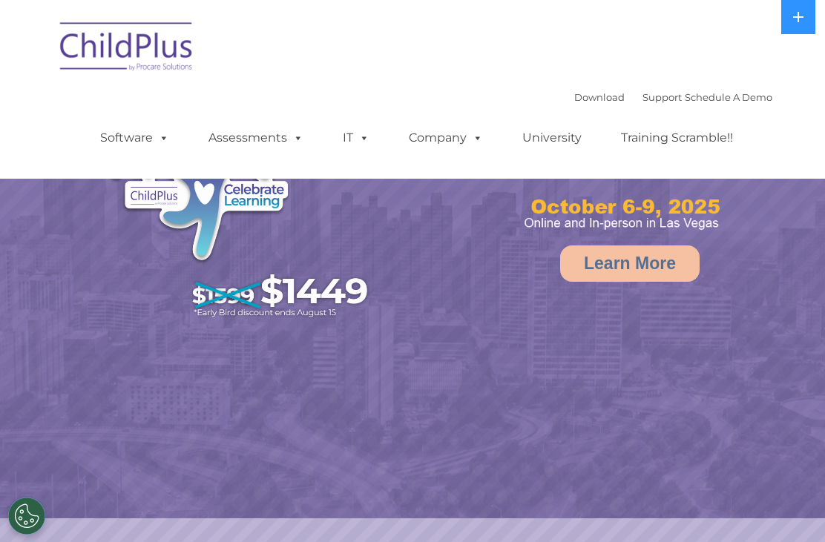 Image resolution: width=825 pixels, height=542 pixels. What do you see at coordinates (256, 138) in the screenshot?
I see `a: Assessments` at bounding box center [256, 138].